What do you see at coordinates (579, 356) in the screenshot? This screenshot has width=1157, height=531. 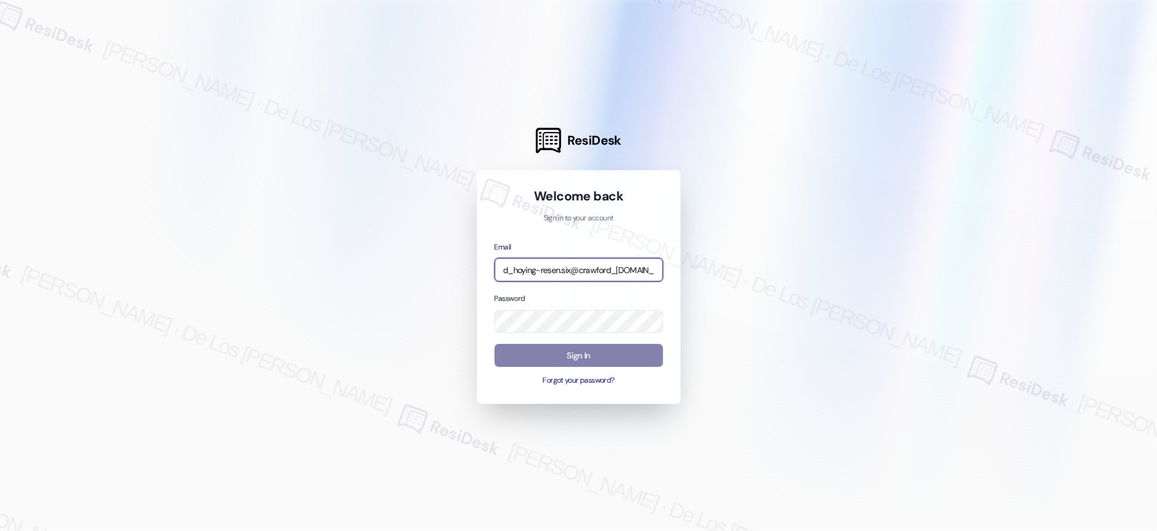 I see `button: Sign In` at bounding box center [579, 356].